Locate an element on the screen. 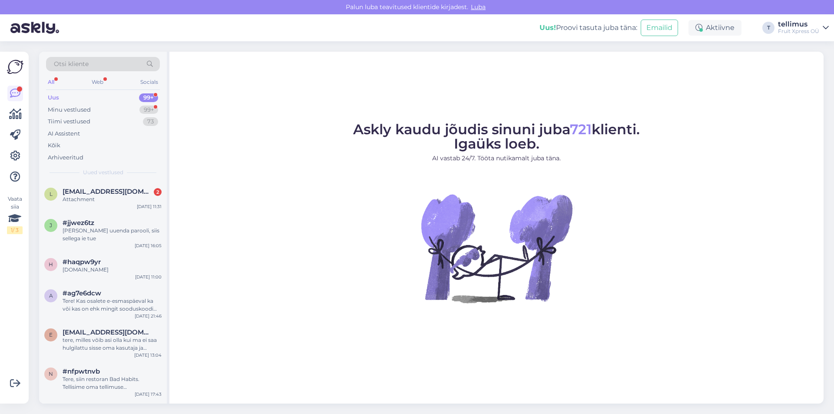  span: #haqpw9yr is located at coordinates (82, 262).